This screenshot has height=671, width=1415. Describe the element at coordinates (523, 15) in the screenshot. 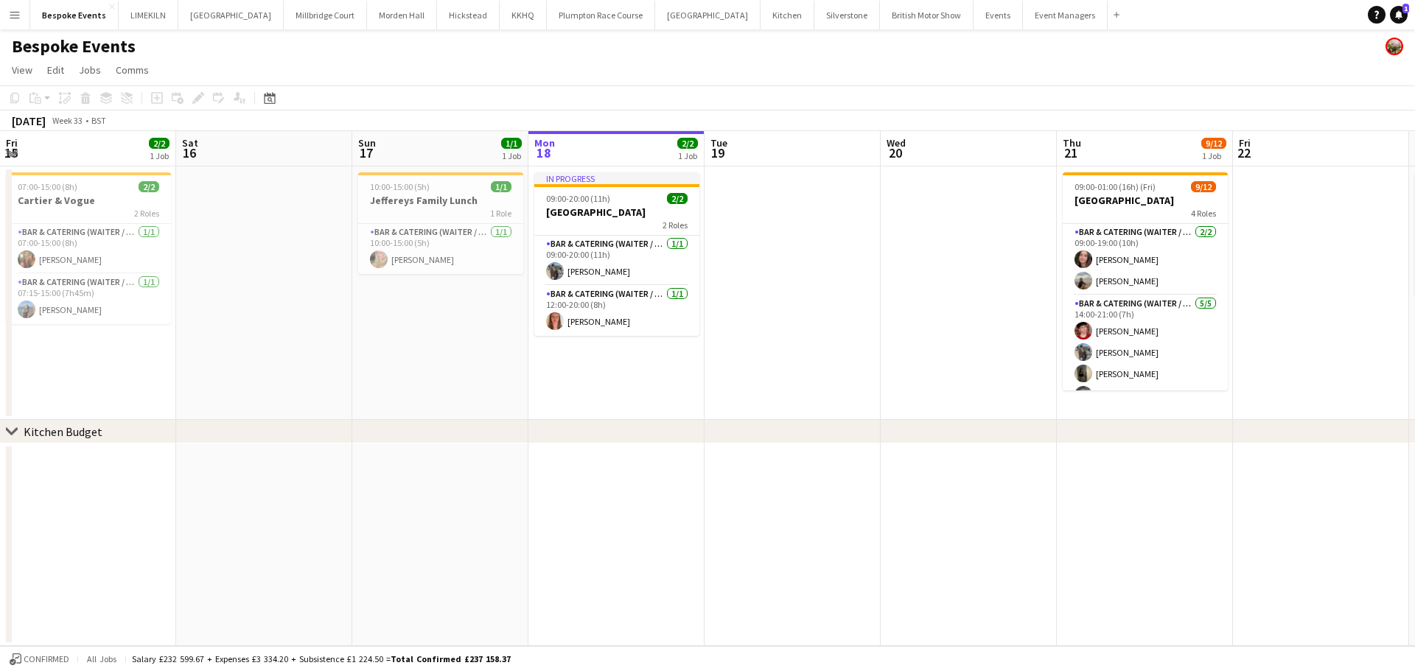

I see `button: KKHQ` at that location.